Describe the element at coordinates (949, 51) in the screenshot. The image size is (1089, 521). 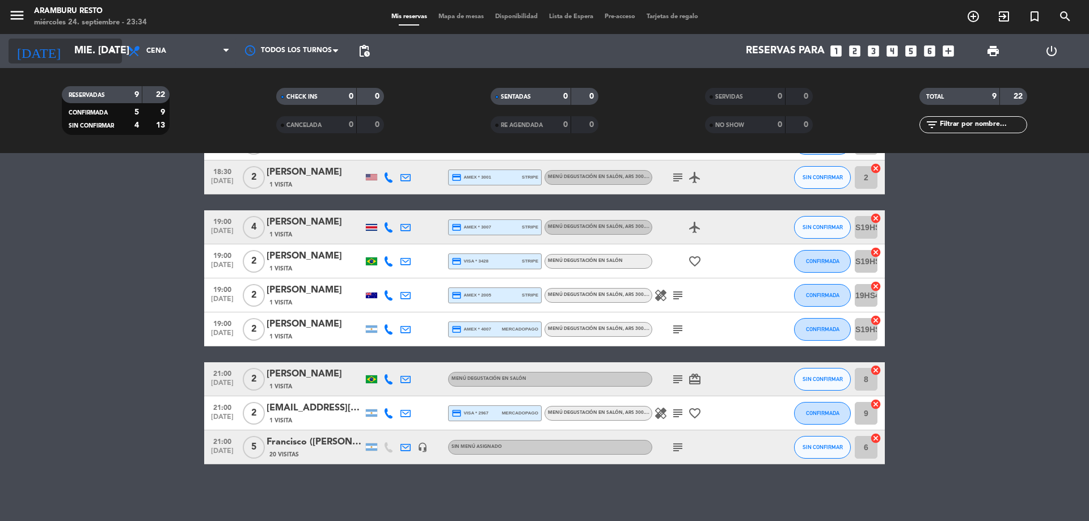
I see `i: add_box` at that location.